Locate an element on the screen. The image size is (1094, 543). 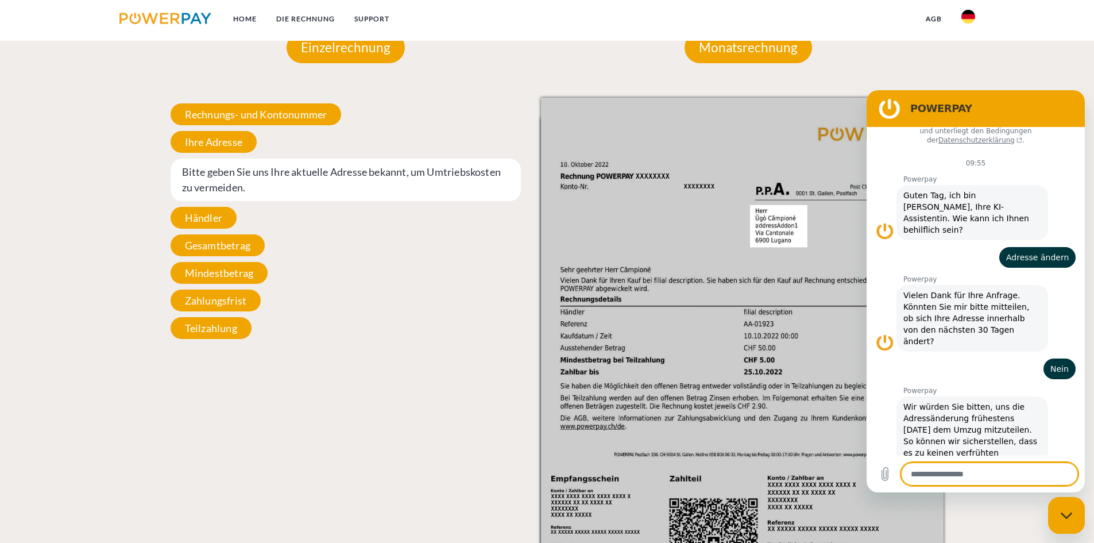
p: Einzelrechnung is located at coordinates (346, 48).